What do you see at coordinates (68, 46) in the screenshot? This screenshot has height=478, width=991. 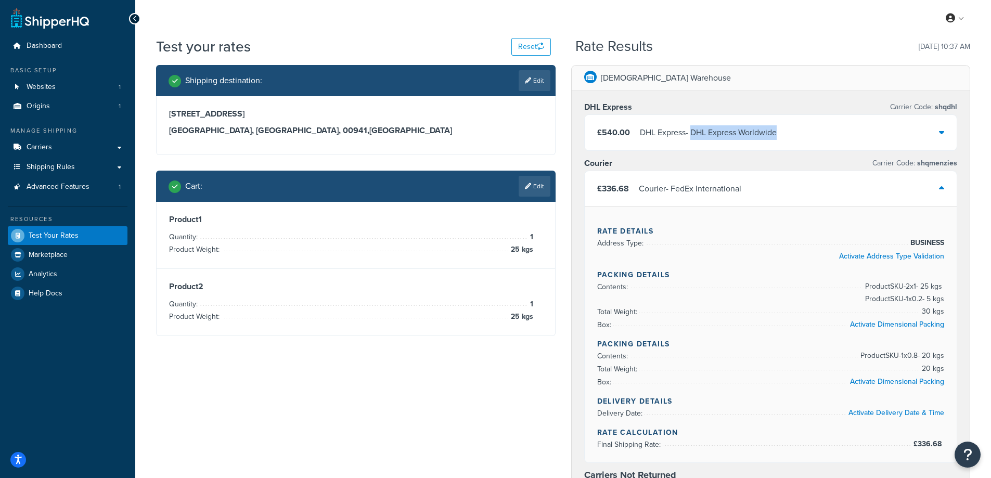 I see `li: Dashboard` at bounding box center [68, 46].